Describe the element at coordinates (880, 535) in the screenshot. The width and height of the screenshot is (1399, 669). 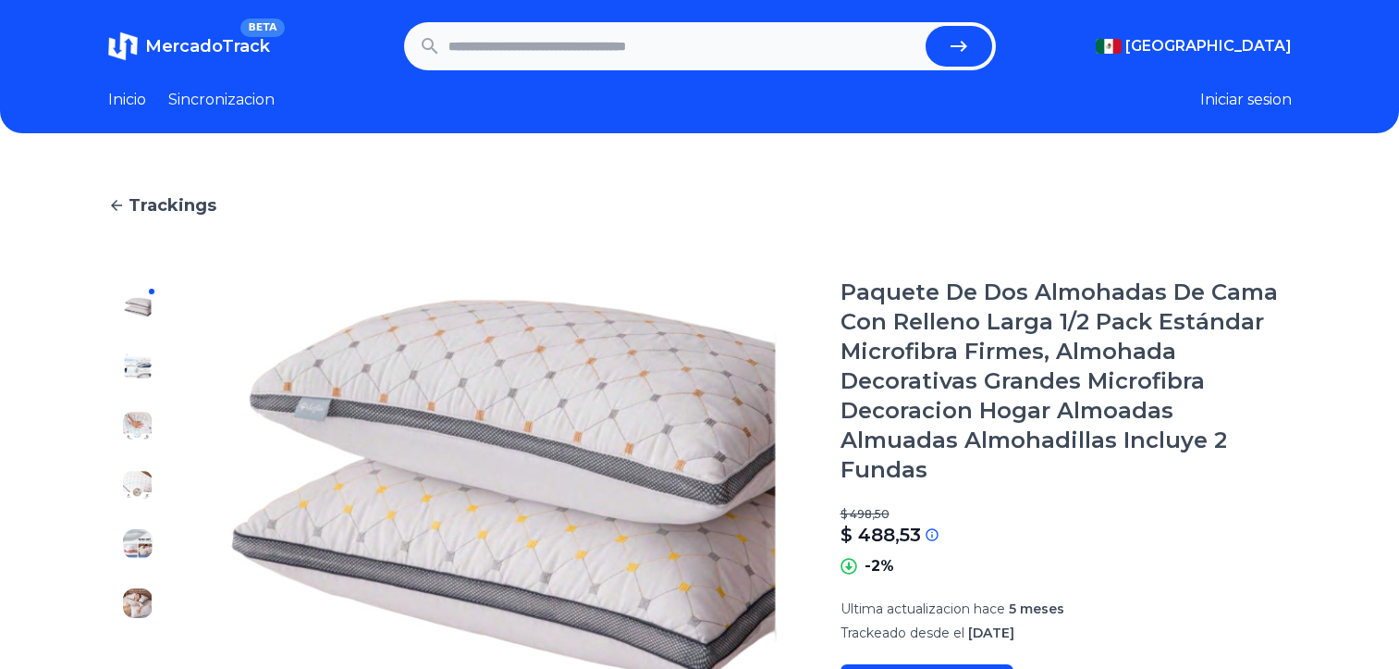
I see `p: $ 488,53` at that location.